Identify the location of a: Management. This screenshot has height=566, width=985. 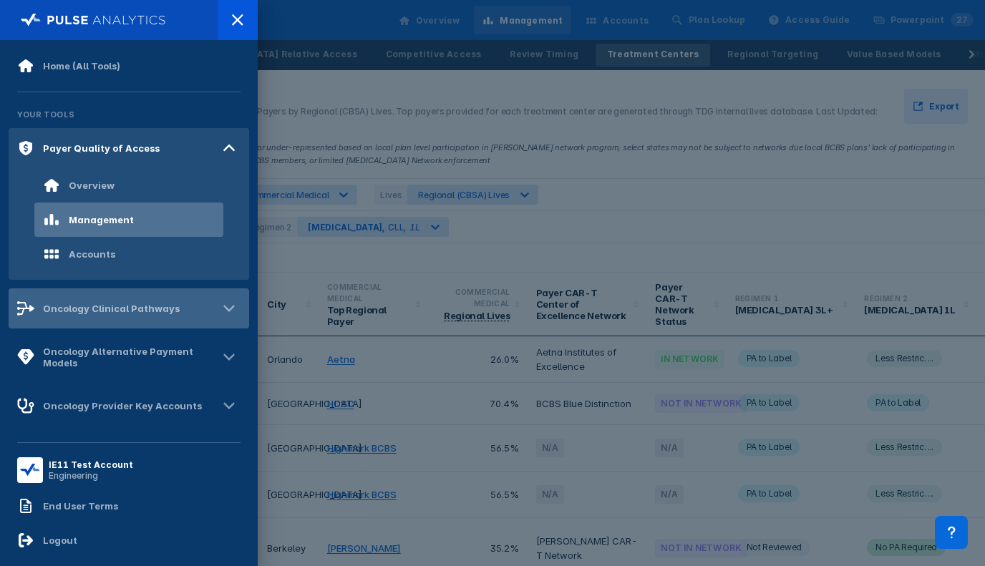
(129, 220).